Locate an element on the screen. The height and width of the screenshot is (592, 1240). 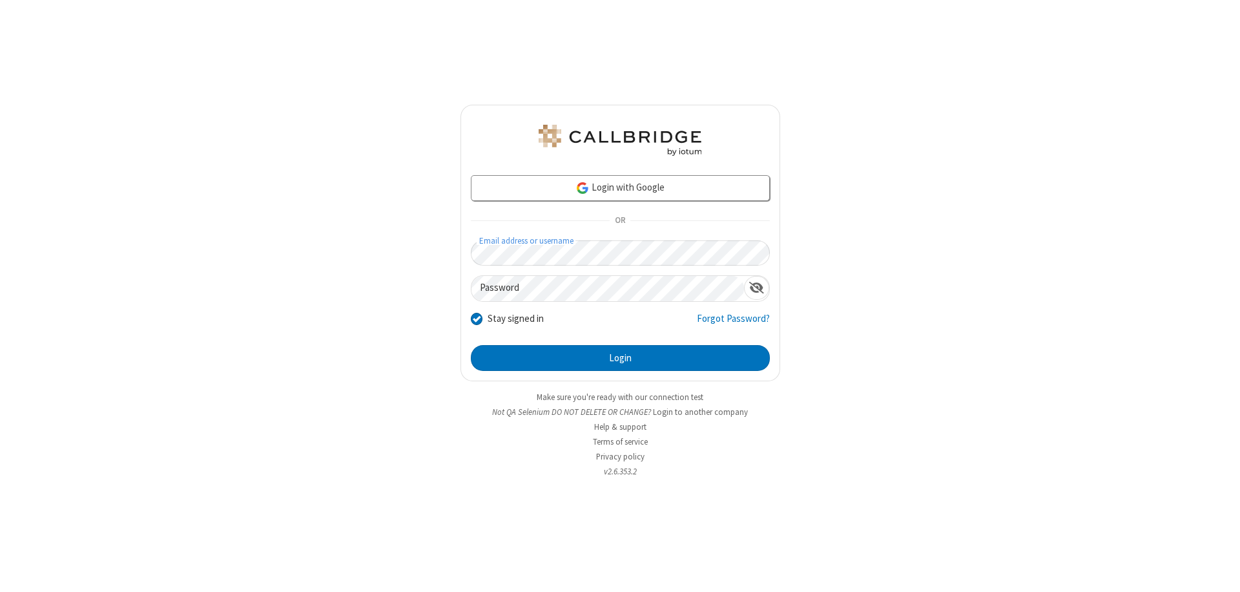
a: Terms of service is located at coordinates (620, 441).